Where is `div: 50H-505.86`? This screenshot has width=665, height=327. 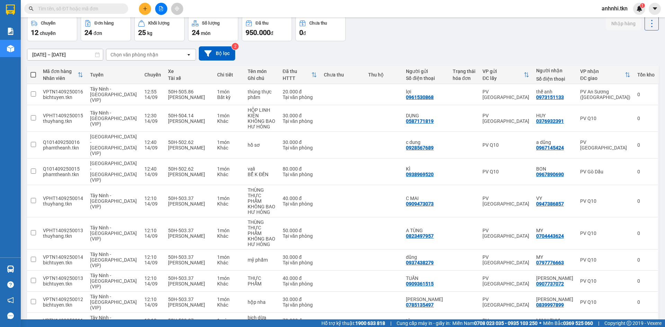
div: 50H-505.86 is located at coordinates (189, 92).